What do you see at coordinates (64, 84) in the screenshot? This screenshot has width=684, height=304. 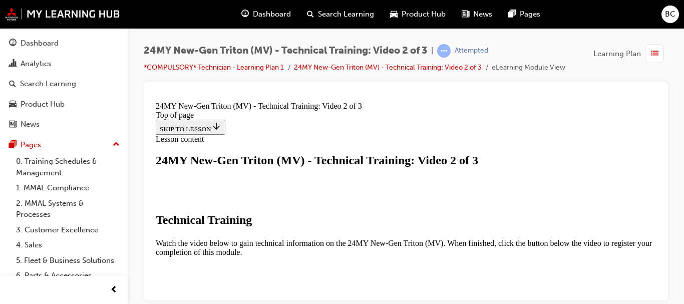 I see `a: Search Learning` at bounding box center [64, 84].